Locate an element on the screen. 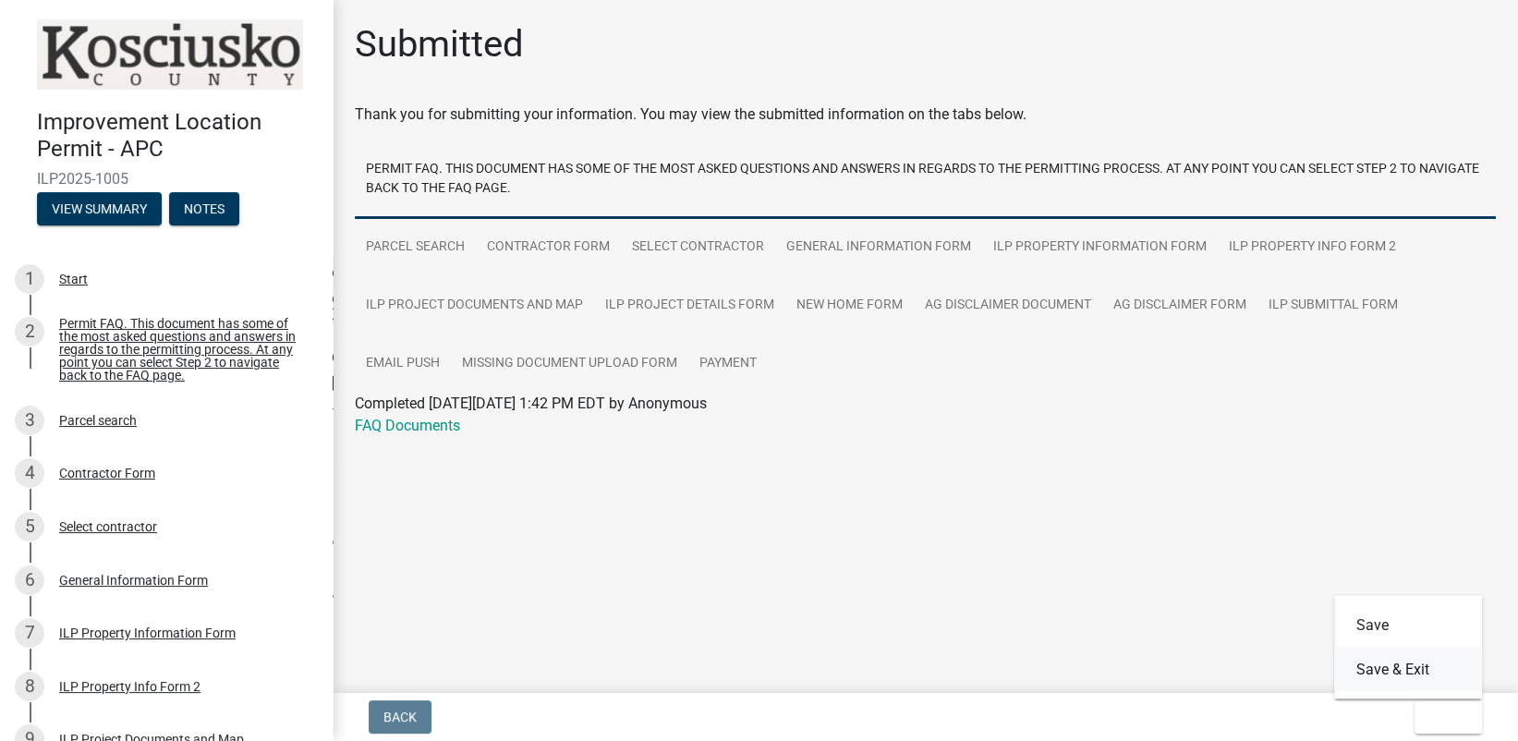 Image resolution: width=1518 pixels, height=741 pixels. div: 1 is located at coordinates (30, 279).